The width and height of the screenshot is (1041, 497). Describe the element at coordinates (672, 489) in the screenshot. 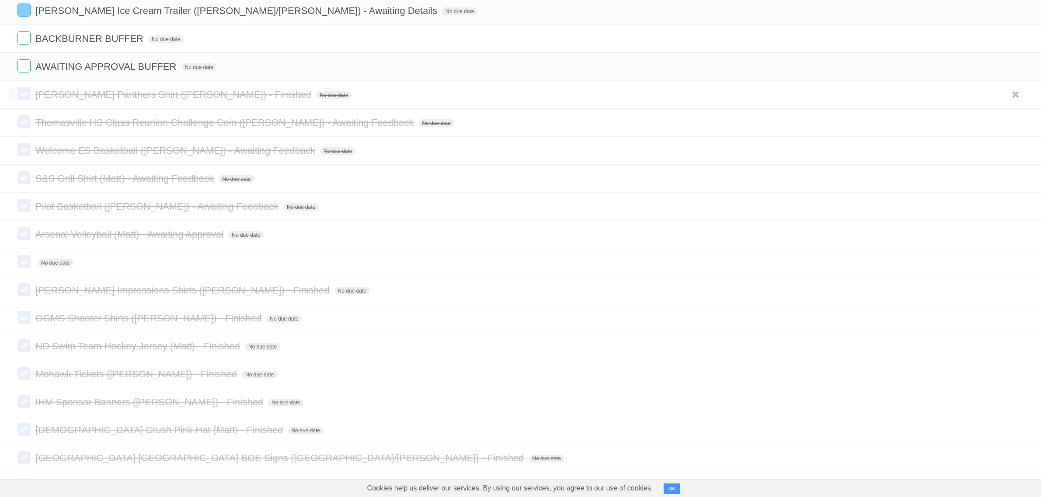

I see `button: OK` at that location.